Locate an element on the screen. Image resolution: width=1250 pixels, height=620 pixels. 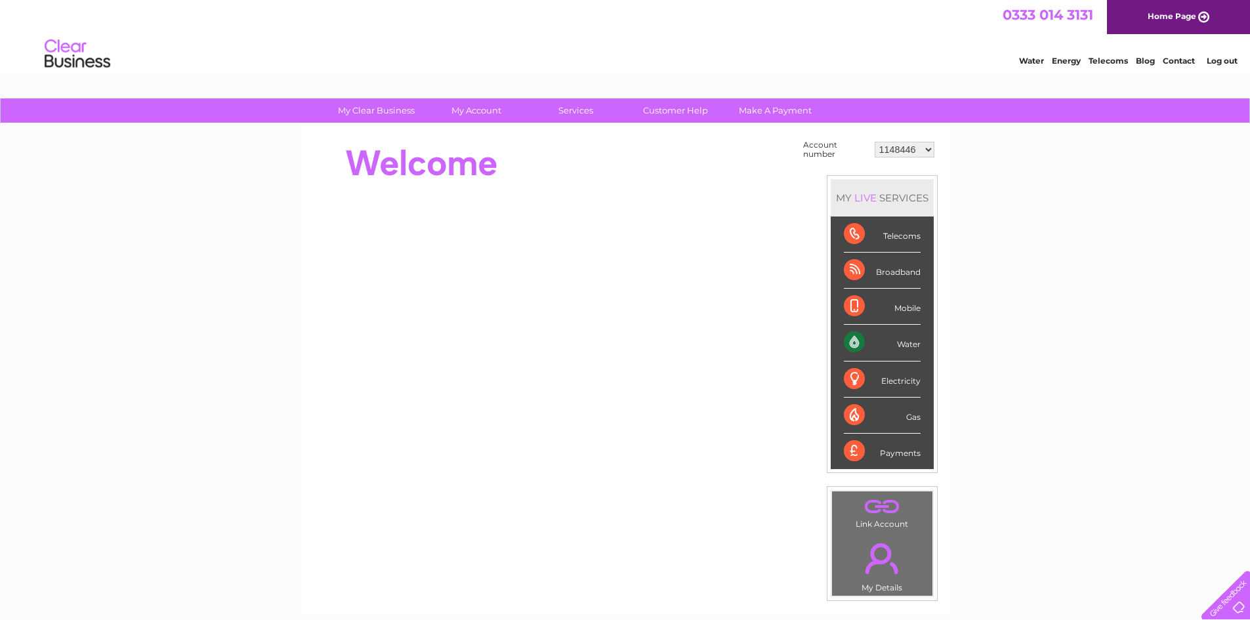
div: MY SERVICES is located at coordinates (882, 198).